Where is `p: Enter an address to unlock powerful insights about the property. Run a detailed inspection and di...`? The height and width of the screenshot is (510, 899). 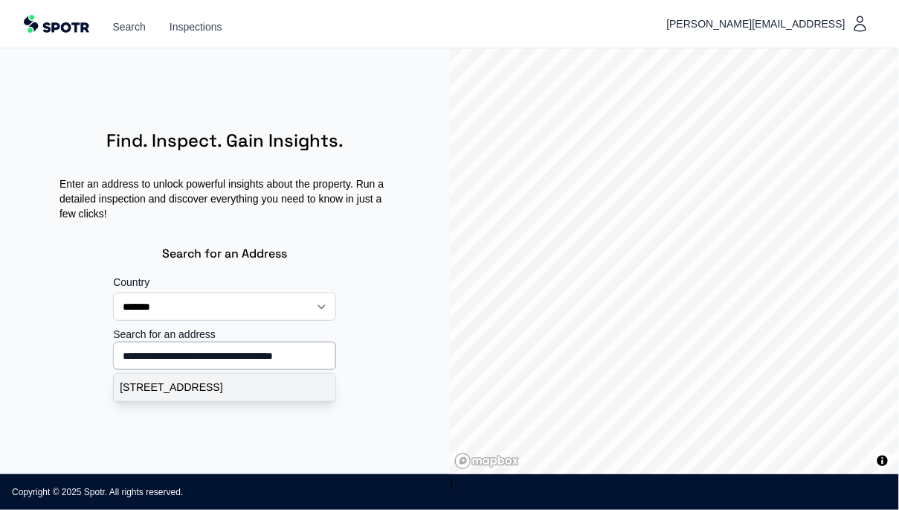 p: Enter an address to unlock powerful insights about the property. Run a detailed inspection and di... is located at coordinates (225, 199).